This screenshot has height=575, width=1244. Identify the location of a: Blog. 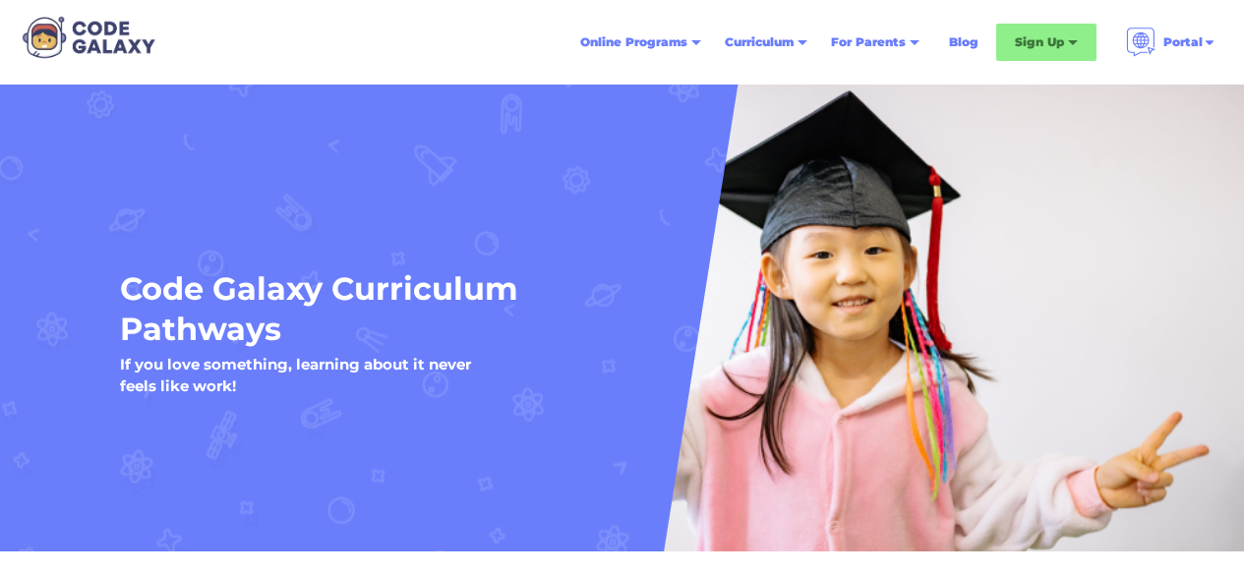
(964, 42).